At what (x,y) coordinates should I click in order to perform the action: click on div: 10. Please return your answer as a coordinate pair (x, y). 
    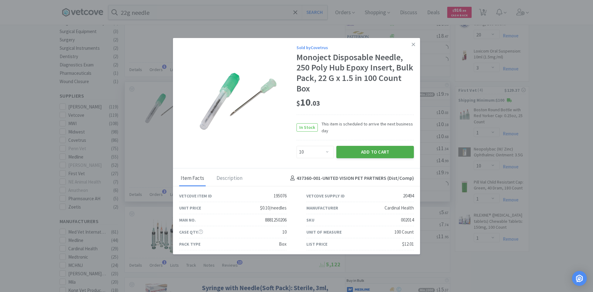
    Looking at the image, I should click on (284, 232).